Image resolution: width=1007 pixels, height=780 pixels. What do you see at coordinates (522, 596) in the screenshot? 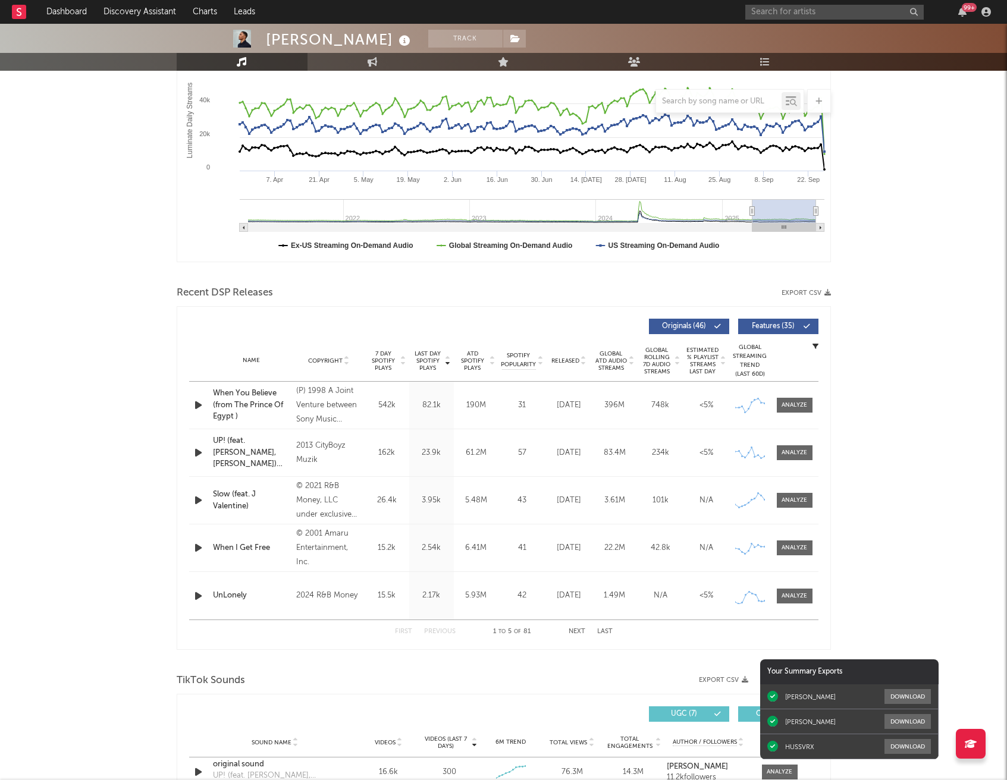
I see `div: 42` at bounding box center [522, 596].